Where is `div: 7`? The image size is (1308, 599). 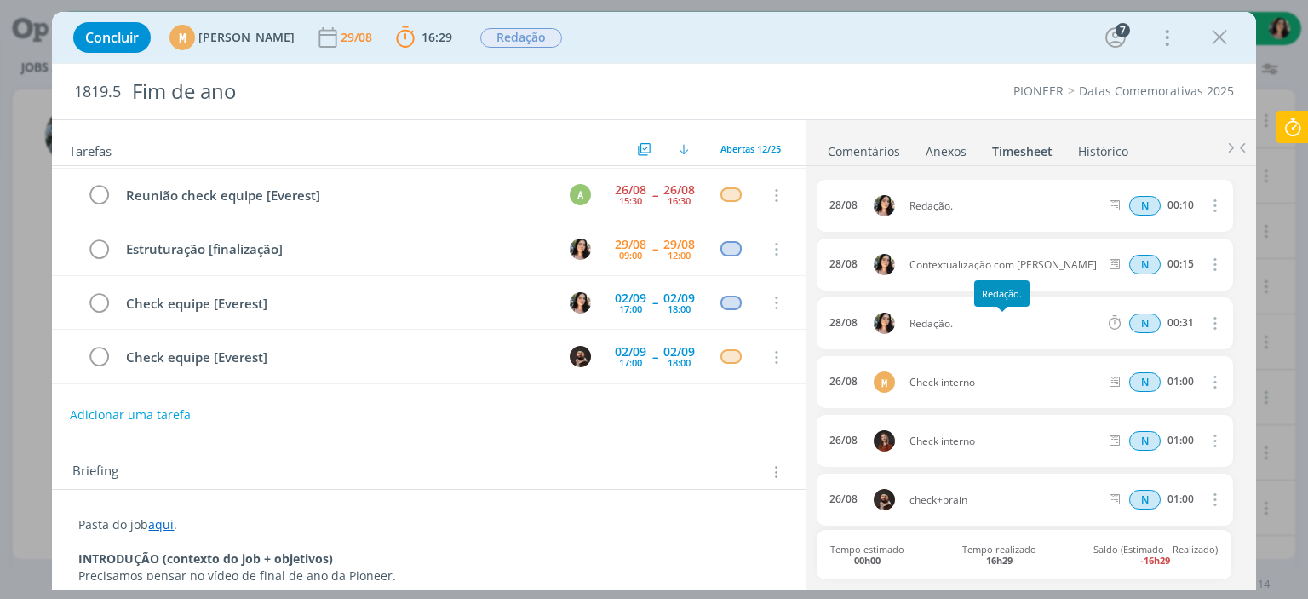 div: 7 is located at coordinates (1123, 30).